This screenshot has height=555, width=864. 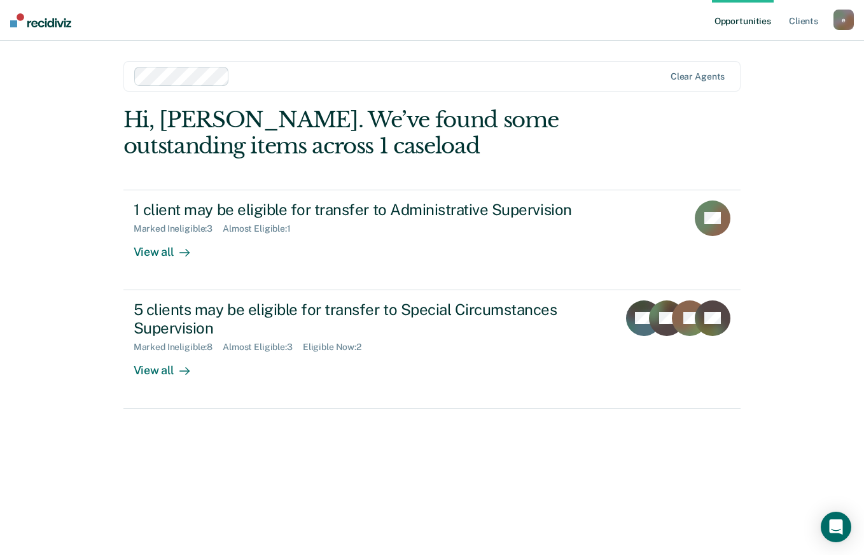 What do you see at coordinates (432, 349) in the screenshot?
I see `a: 5 clients may be eligible for transfer to Special Circumstances SupervisionMarked Ineligible:8Alm...` at bounding box center [432, 349].